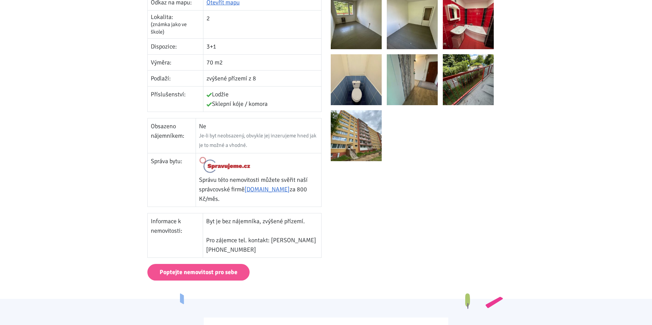 The height and width of the screenshot is (325, 652). What do you see at coordinates (175, 235) in the screenshot?
I see `td: Informace k nemovitosti:` at bounding box center [175, 235].